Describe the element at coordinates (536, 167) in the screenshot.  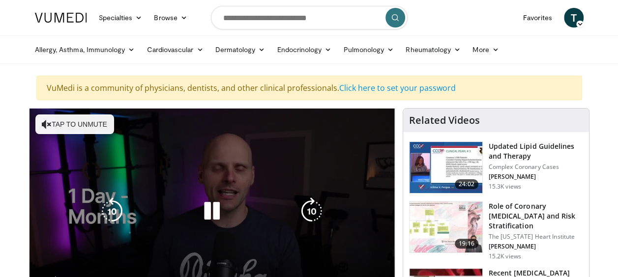
I see `p: Complex Coronary Cases` at that location.